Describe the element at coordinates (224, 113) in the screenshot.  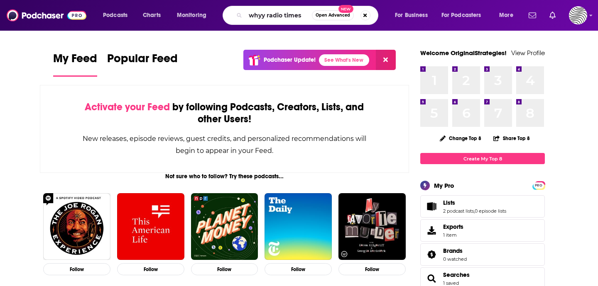
I see `div: by following Podcasts, Creators, Lists, and other Users!` at that location.